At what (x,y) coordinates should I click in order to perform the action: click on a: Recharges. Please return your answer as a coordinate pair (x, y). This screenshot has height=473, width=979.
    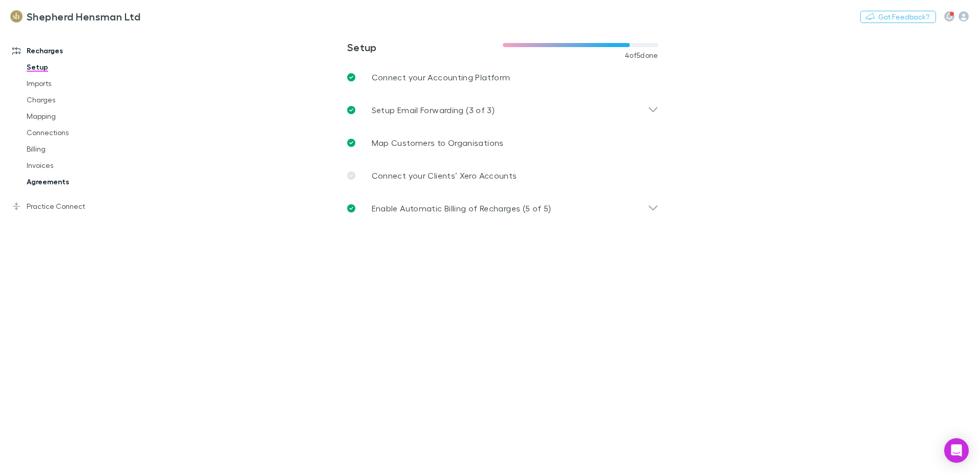
    Looking at the image, I should click on (70, 51).